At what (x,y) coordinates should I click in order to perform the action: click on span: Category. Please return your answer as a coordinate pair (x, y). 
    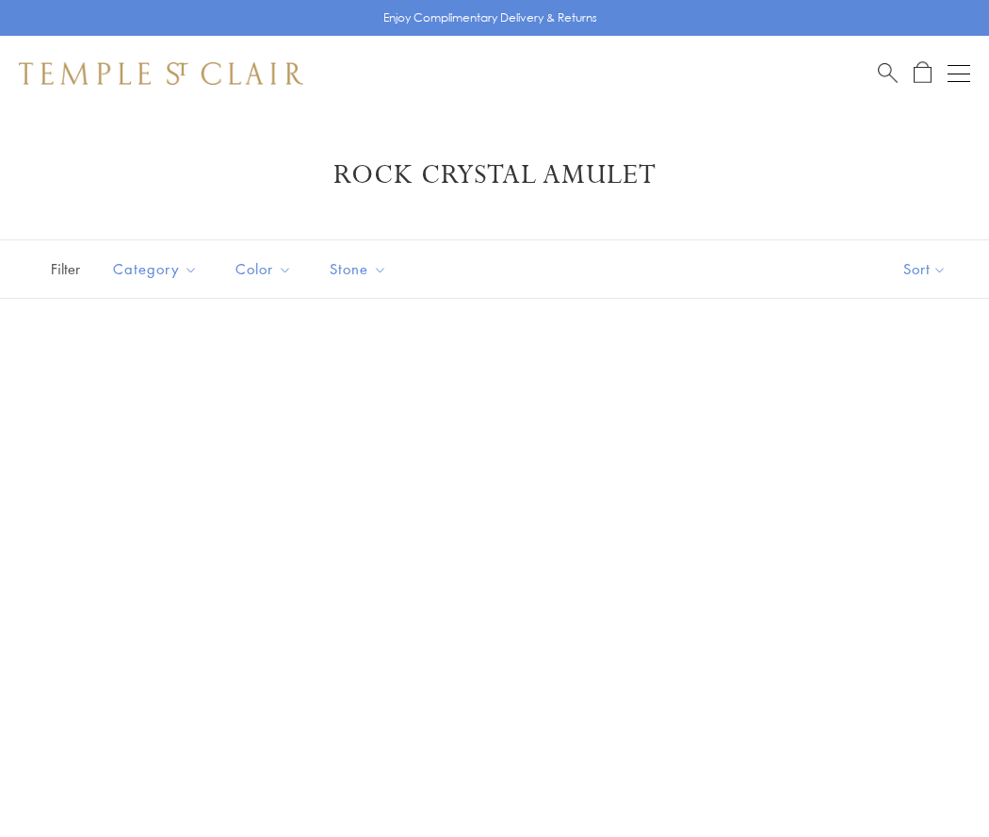
    Looking at the image, I should click on (157, 269).